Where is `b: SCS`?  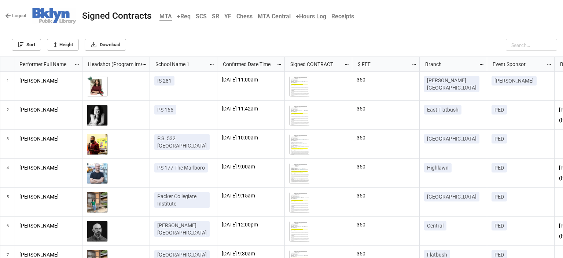 b: SCS is located at coordinates (201, 16).